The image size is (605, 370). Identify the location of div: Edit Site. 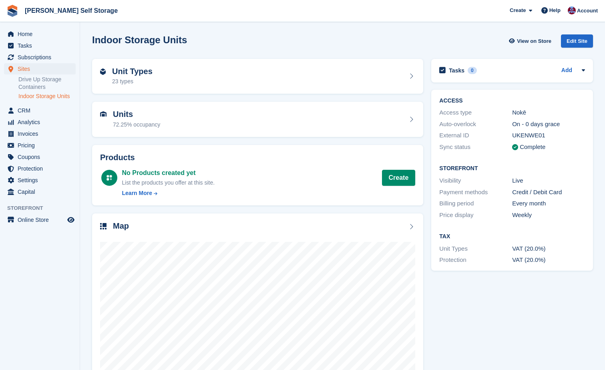
(577, 41).